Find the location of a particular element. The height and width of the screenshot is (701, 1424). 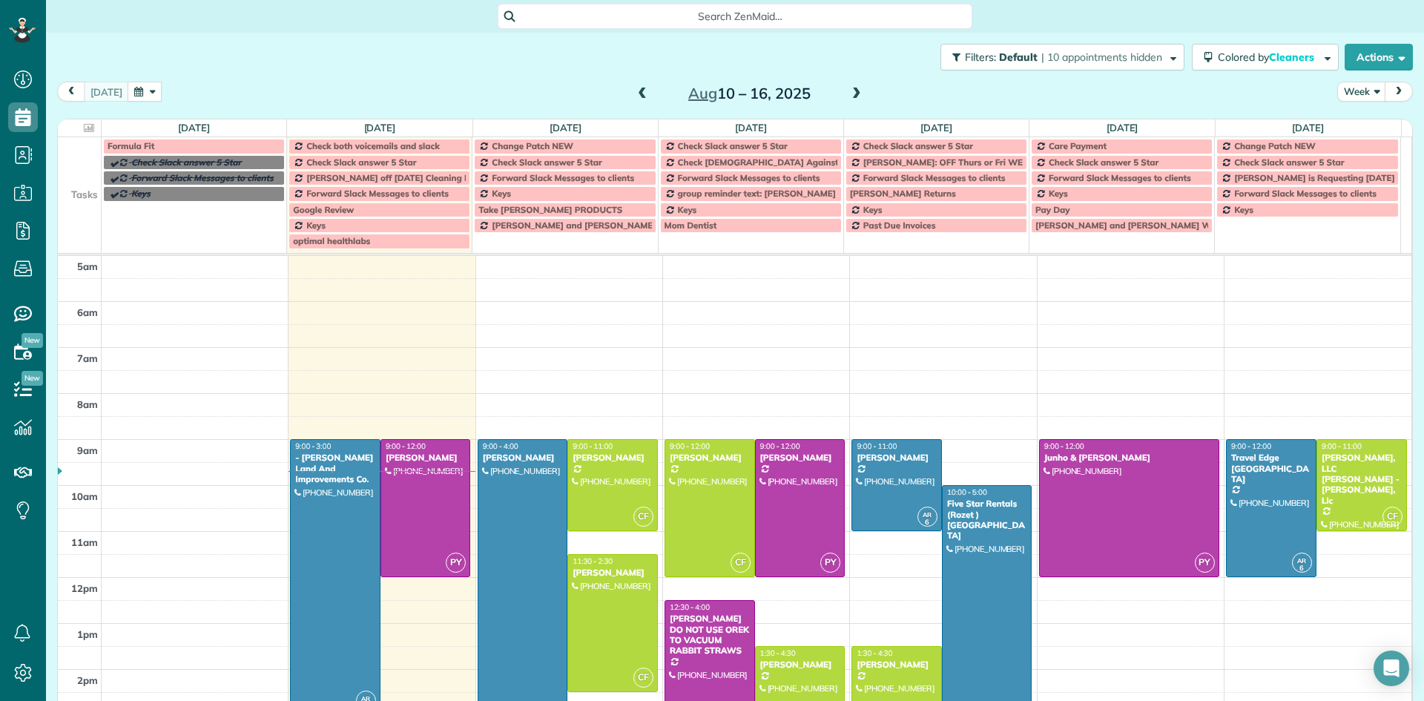

button: Actions is located at coordinates (1379, 57).